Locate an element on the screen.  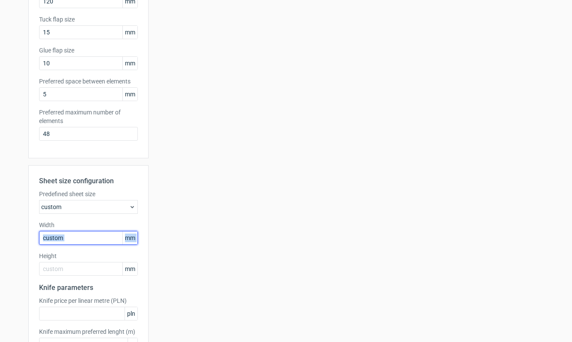
label: Predefined sheet size is located at coordinates (89, 194).